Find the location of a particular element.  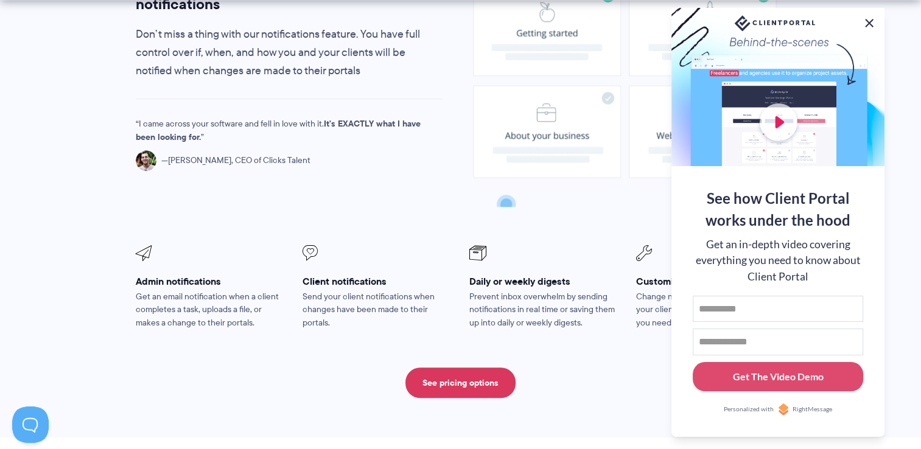

div: See how Client Portal works under the hood is located at coordinates (778, 209).